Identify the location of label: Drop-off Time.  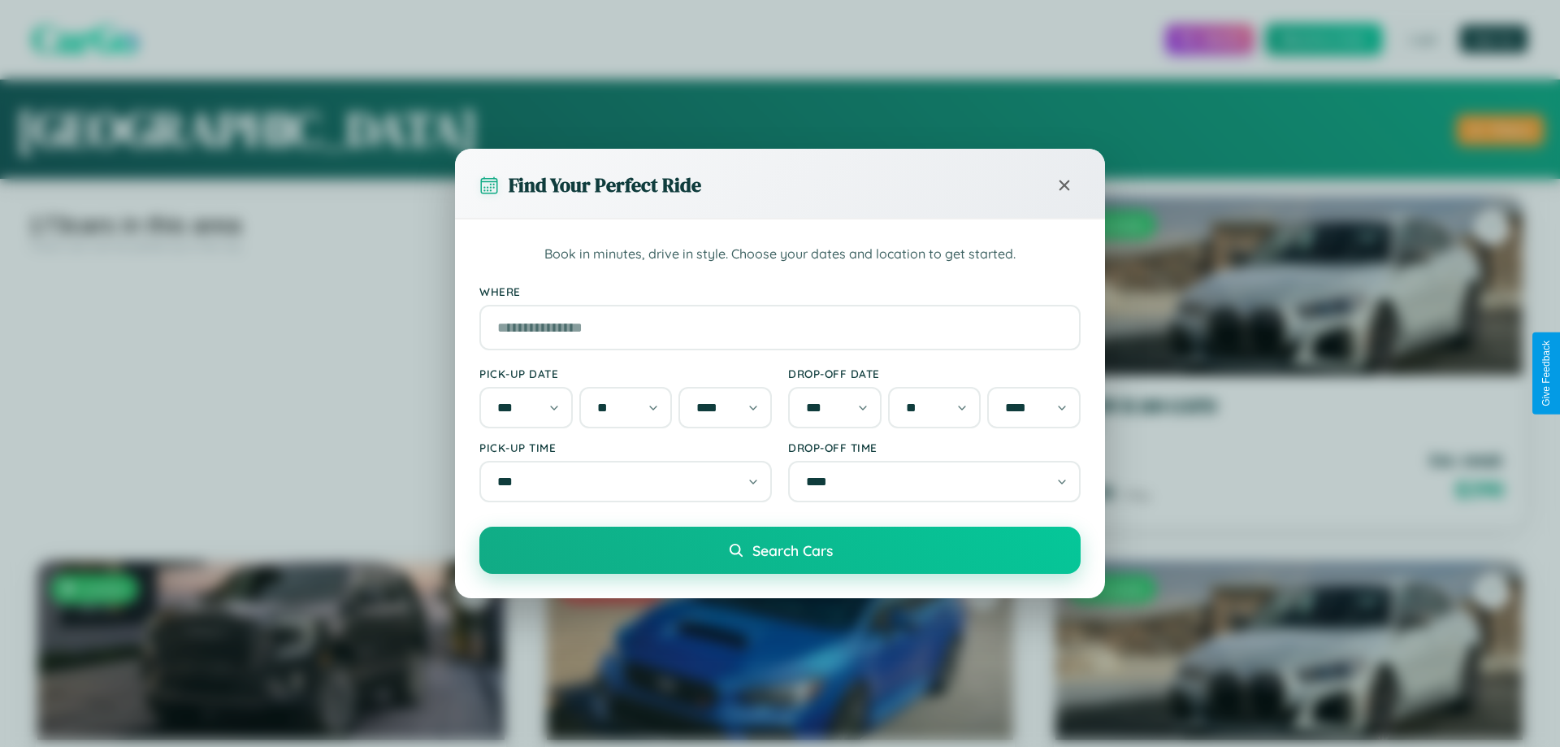
(934, 447).